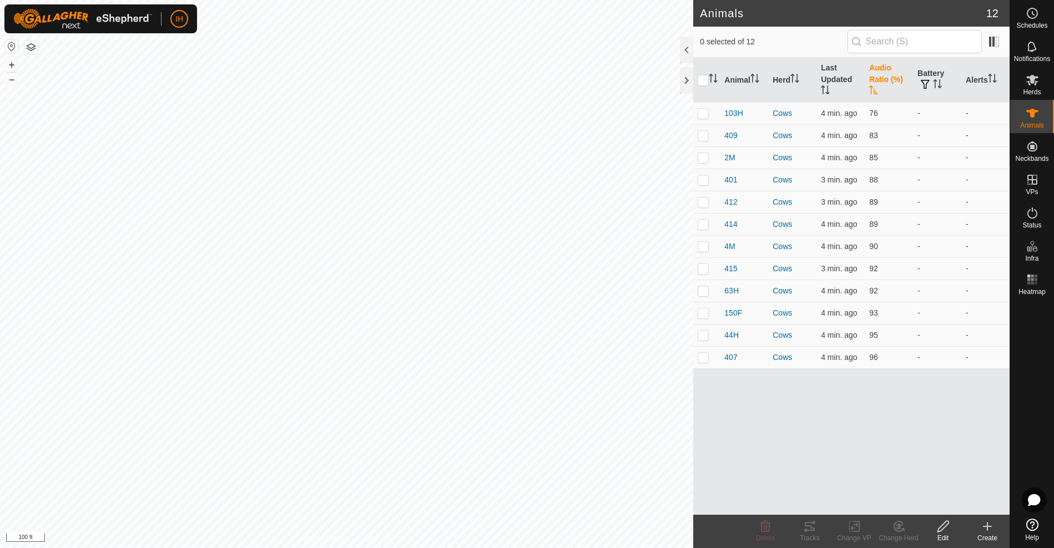 This screenshot has width=1054, height=548. I want to click on span: 412, so click(731, 202).